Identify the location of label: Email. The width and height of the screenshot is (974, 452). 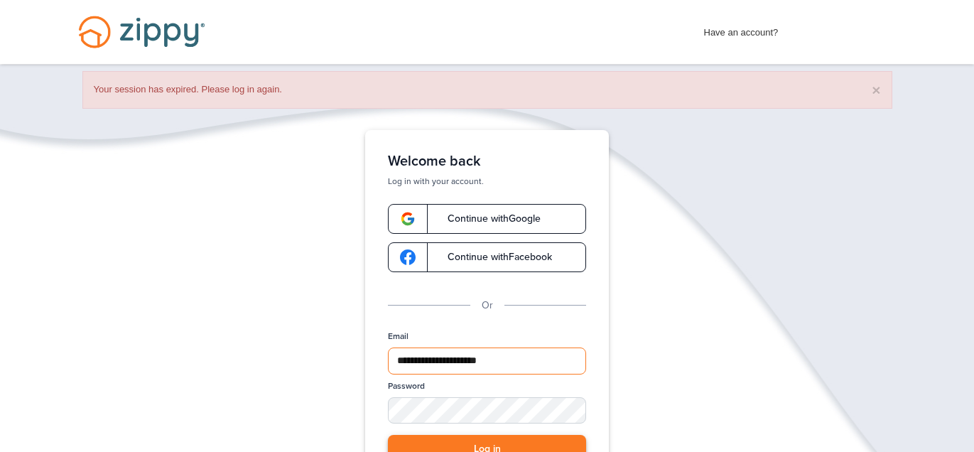
(398, 336).